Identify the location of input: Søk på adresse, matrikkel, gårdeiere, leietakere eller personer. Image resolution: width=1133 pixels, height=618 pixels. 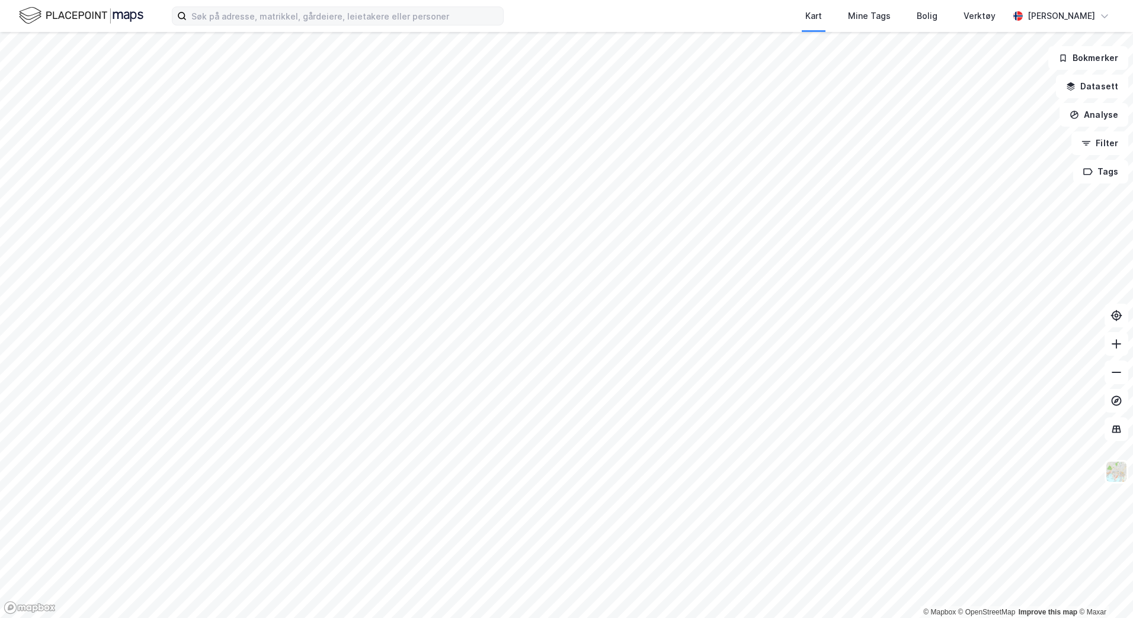
(345, 16).